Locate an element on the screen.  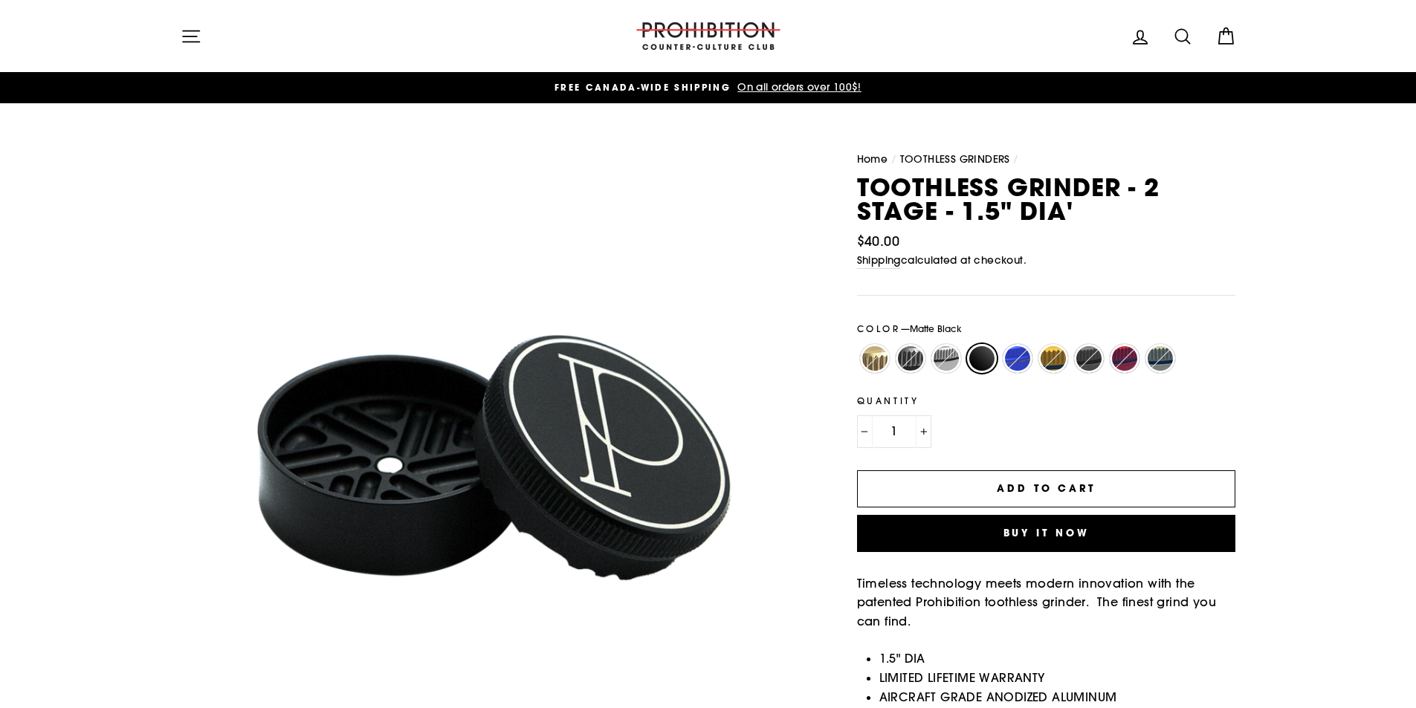
a: FREE CANADA-WIDE SHIPPING On all orders over 100$! is located at coordinates (708, 88).